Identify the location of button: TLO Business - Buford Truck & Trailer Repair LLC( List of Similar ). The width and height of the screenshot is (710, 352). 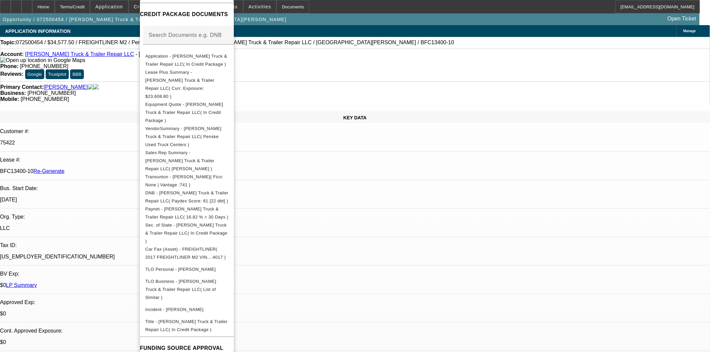
(187, 290).